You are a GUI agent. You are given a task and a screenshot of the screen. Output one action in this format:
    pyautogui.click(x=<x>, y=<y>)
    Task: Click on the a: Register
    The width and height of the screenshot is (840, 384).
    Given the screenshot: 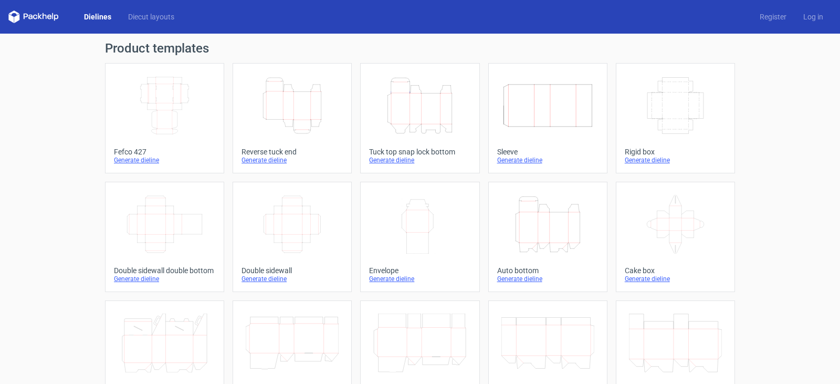 What is the action you would take?
    pyautogui.click(x=773, y=17)
    